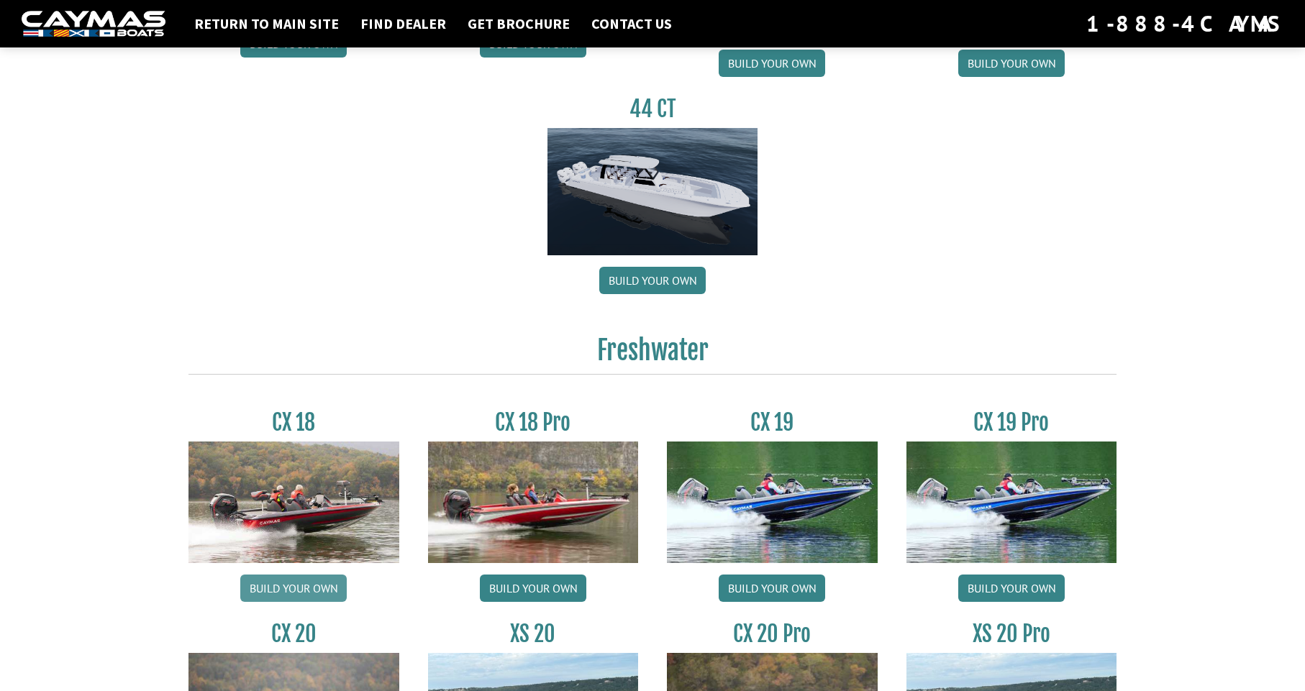  What do you see at coordinates (294, 422) in the screenshot?
I see `h3: CX 18` at bounding box center [294, 422].